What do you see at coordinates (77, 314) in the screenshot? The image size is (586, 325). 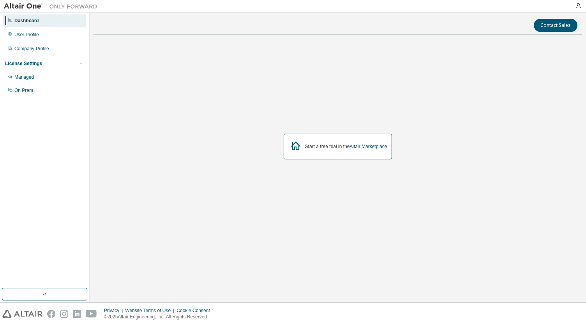 I see `img: linkedin.svg` at bounding box center [77, 314].